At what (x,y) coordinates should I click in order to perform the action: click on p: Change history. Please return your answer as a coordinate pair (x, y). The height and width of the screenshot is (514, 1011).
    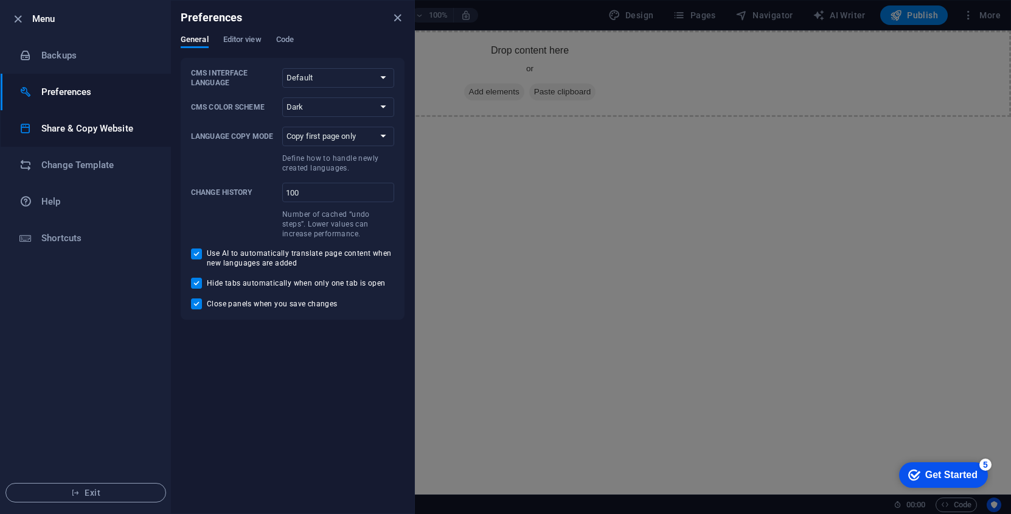
    Looking at the image, I should click on (234, 192).